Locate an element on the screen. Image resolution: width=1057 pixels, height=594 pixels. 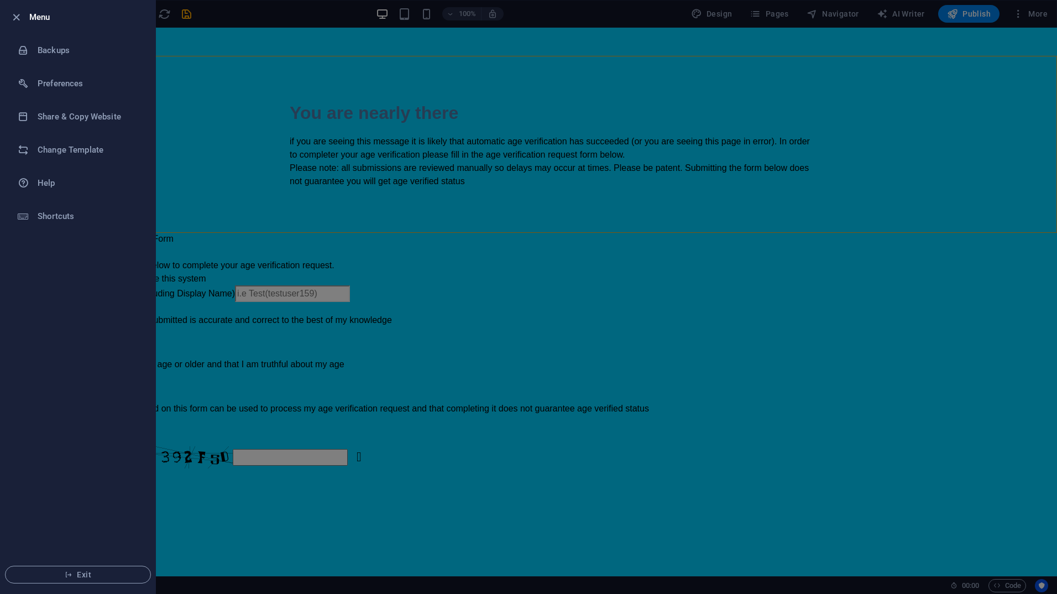
a: Help is located at coordinates (78, 183).